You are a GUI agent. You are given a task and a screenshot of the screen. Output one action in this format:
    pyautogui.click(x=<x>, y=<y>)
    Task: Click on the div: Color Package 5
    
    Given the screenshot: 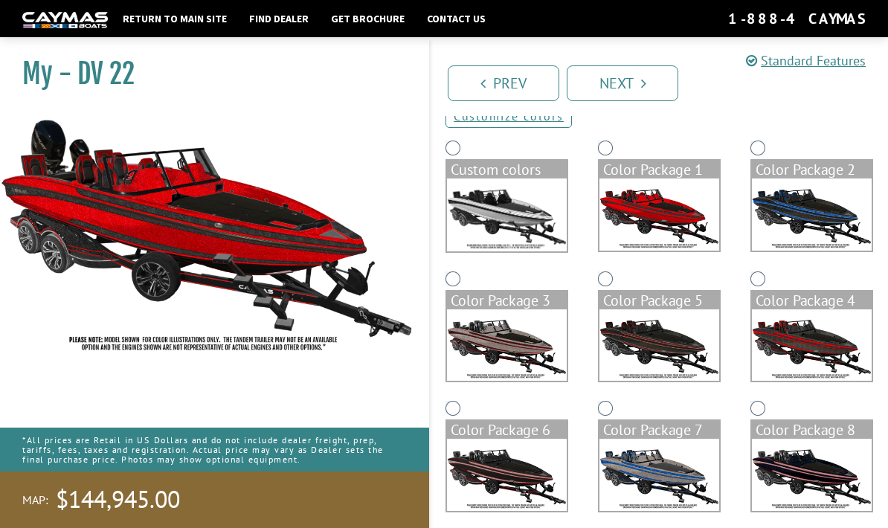 What is the action you would take?
    pyautogui.click(x=659, y=301)
    